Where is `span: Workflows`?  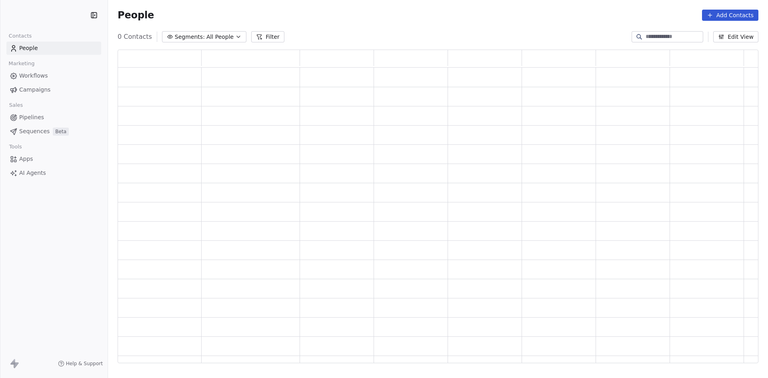
span: Workflows is located at coordinates (34, 76).